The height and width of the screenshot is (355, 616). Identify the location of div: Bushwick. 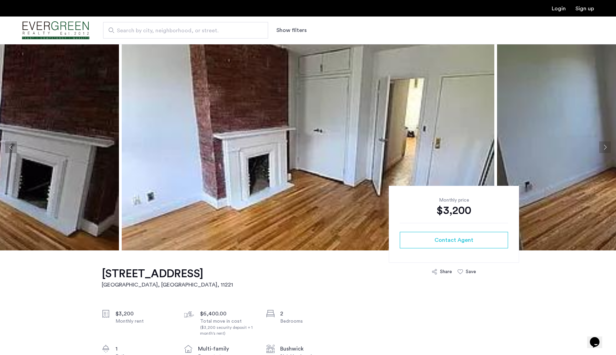
(309, 349).